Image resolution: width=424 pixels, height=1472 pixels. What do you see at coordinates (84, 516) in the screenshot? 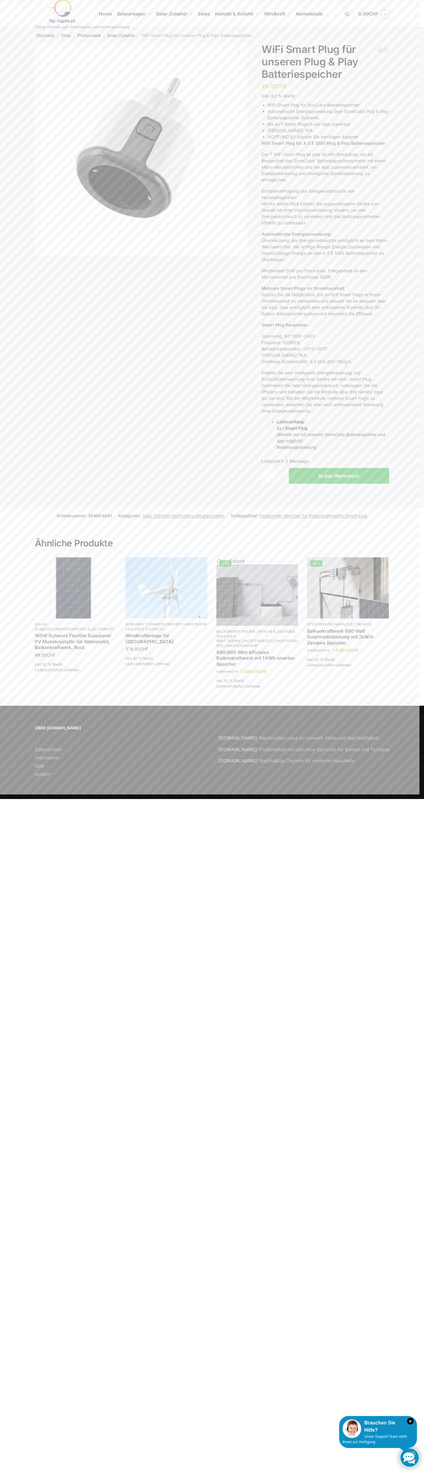
I see `span: Artikelnummer:` at bounding box center [84, 516].